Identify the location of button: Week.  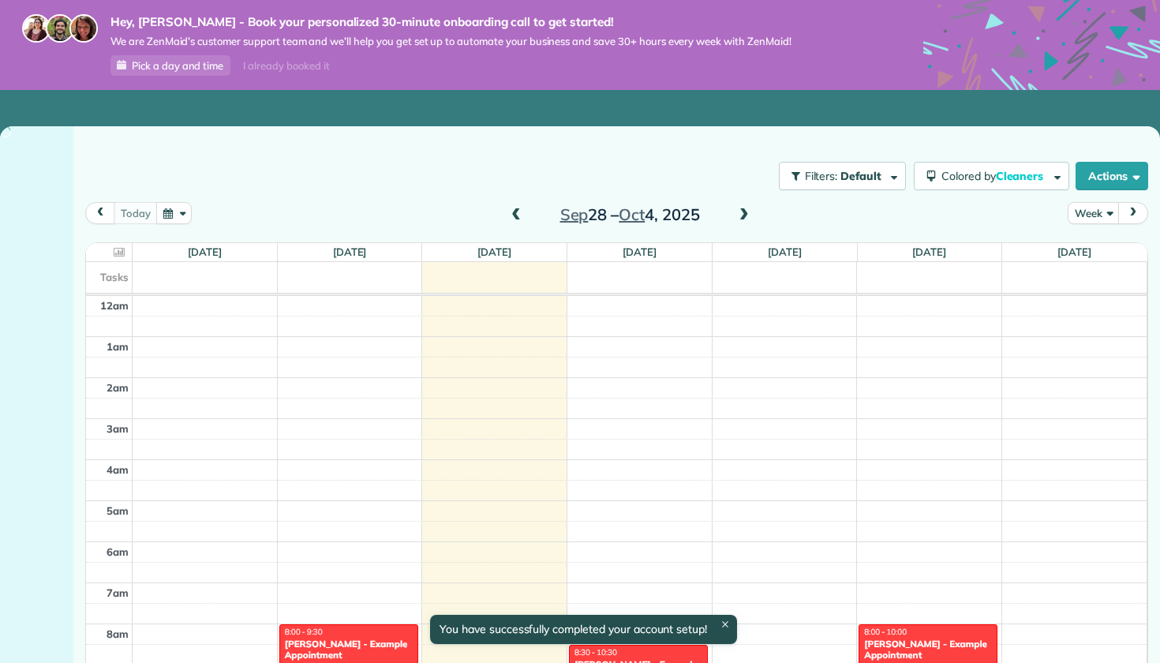
(1093, 212).